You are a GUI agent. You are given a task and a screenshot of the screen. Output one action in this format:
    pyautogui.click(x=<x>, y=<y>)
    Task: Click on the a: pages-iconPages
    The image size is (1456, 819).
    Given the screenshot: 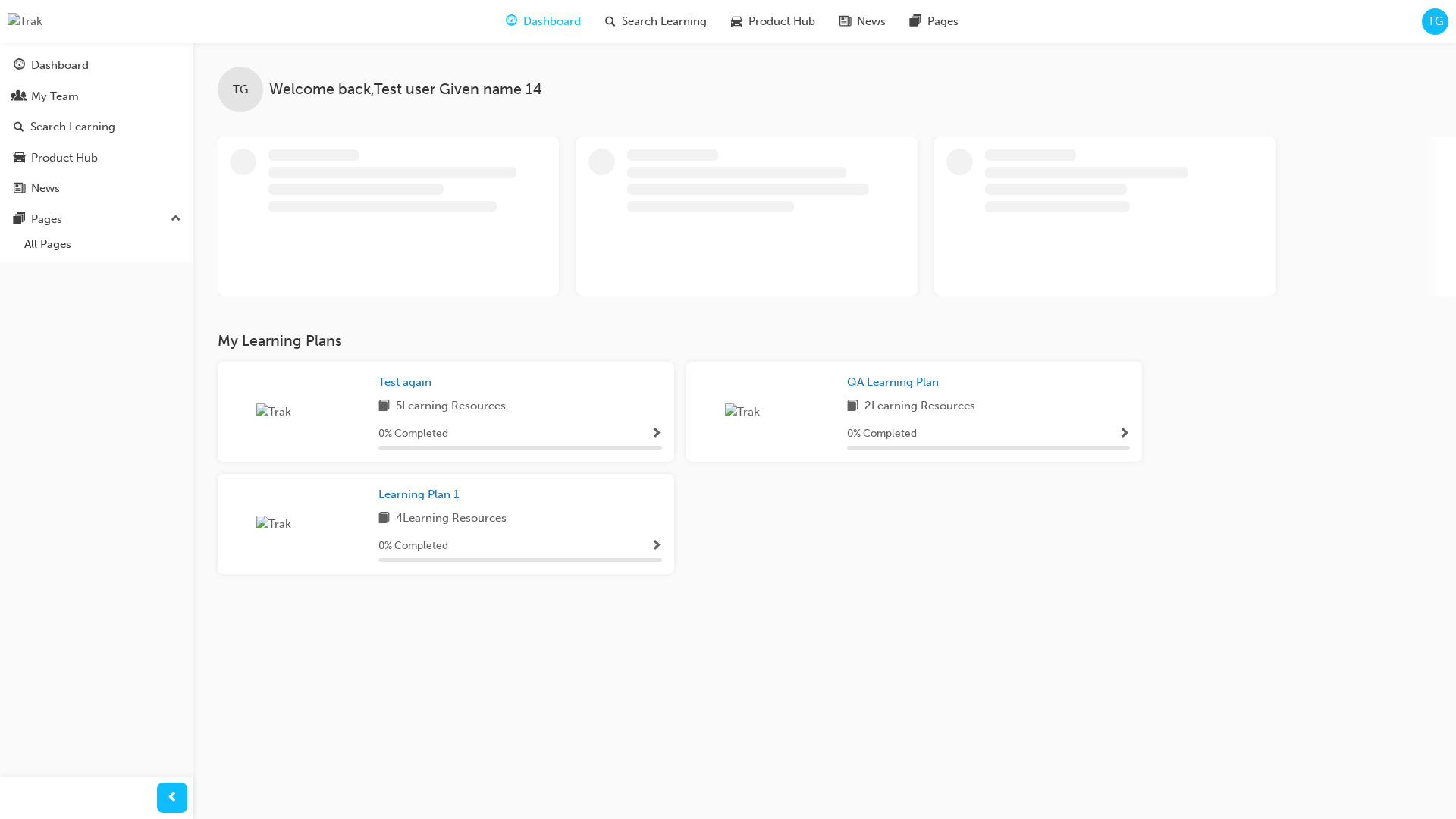 What is the action you would take?
    pyautogui.click(x=934, y=21)
    